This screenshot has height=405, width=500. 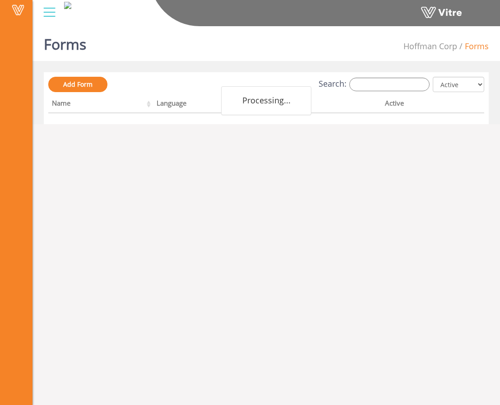 What do you see at coordinates (374, 84) in the screenshot?
I see `label: Search:` at bounding box center [374, 84].